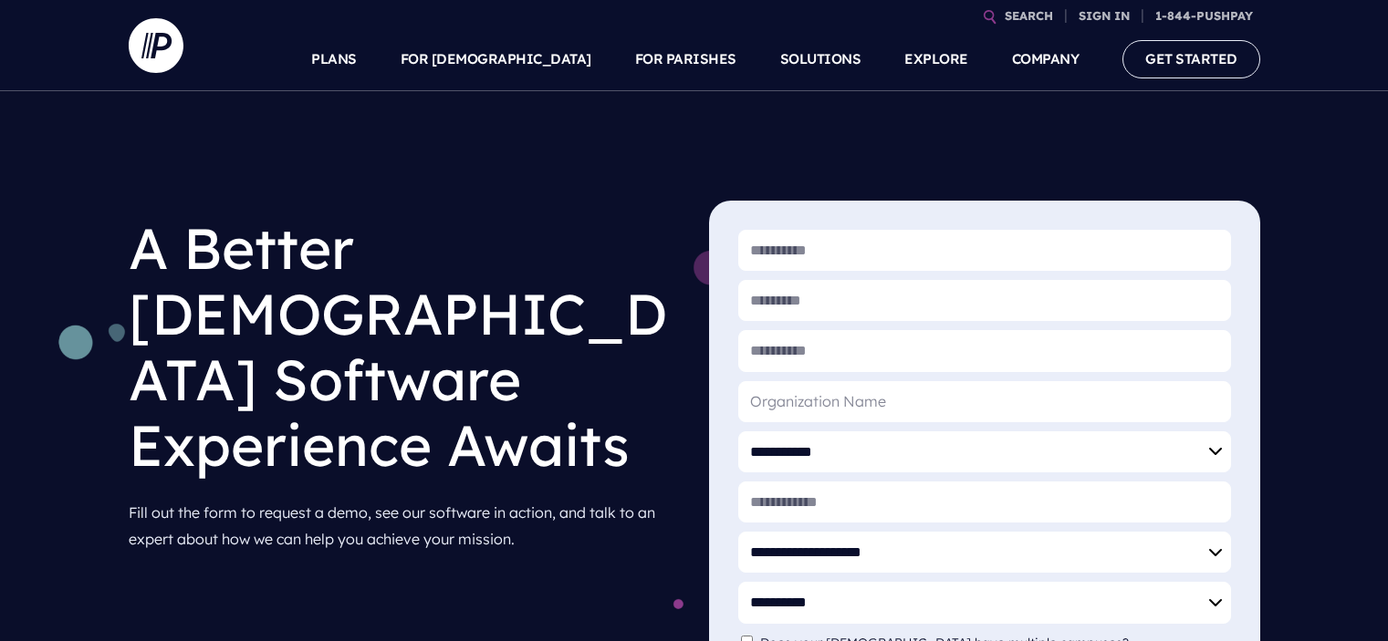  I want to click on input: Organization Name, so click(984, 401).